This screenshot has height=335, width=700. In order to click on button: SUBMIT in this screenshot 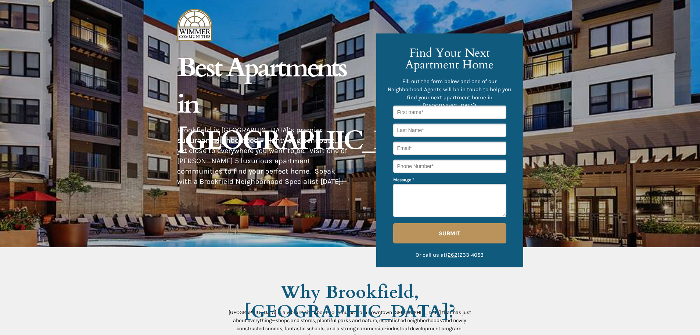, I will do `click(450, 233)`.